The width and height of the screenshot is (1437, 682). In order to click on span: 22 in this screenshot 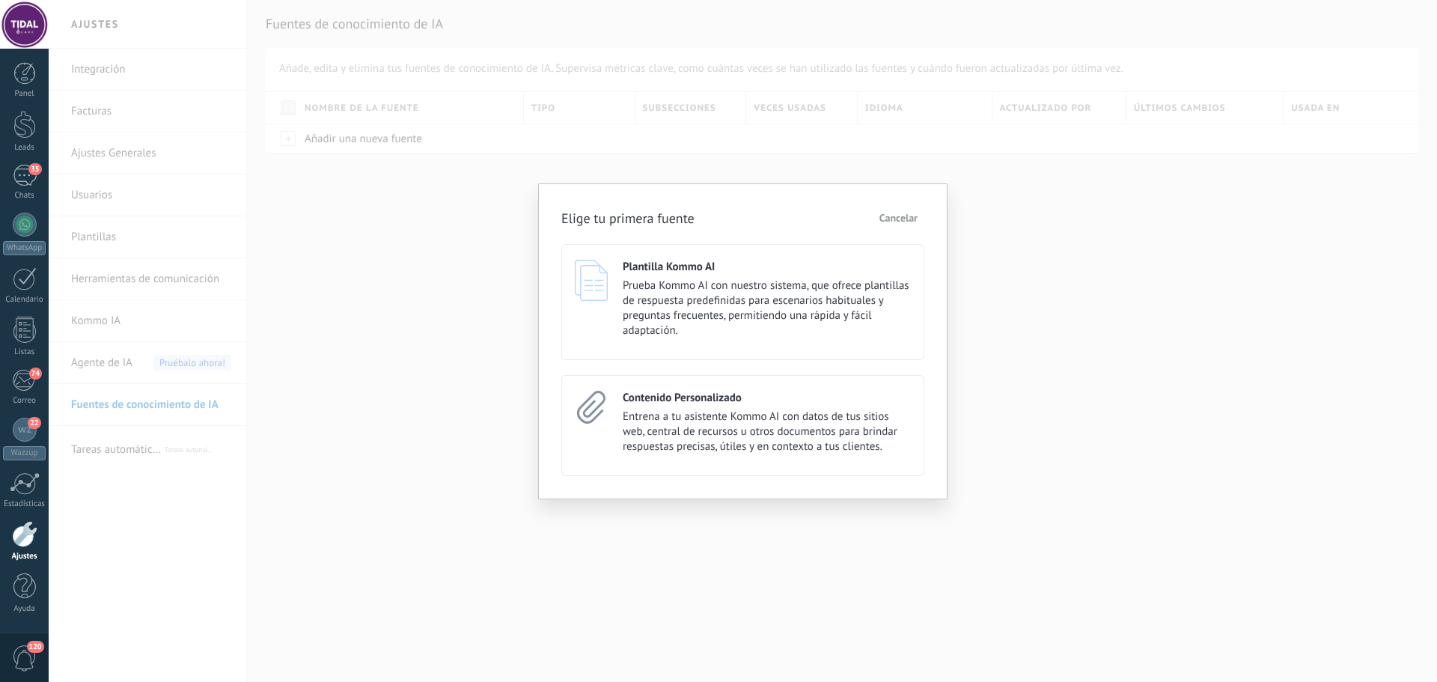, I will do `click(34, 423)`.